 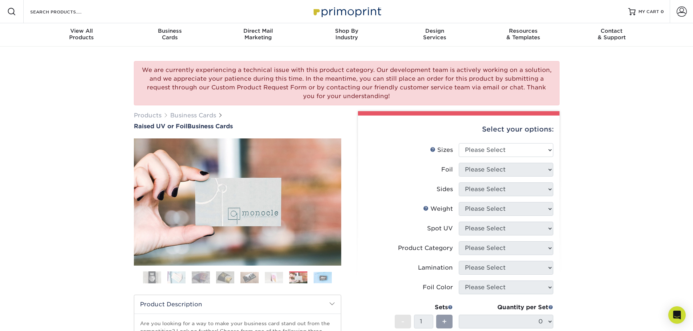 I want to click on div: Industry, so click(x=346, y=34).